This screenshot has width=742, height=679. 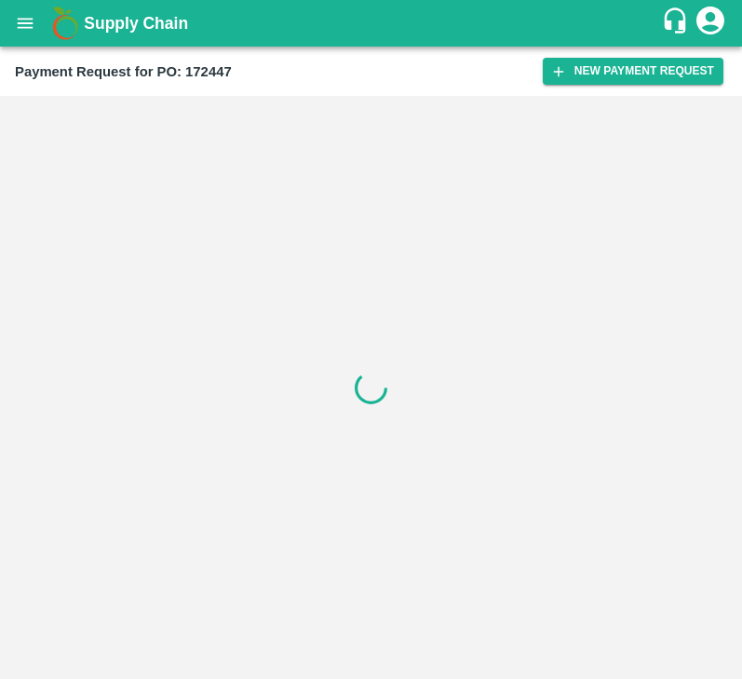 I want to click on b: Supply Chain, so click(x=136, y=23).